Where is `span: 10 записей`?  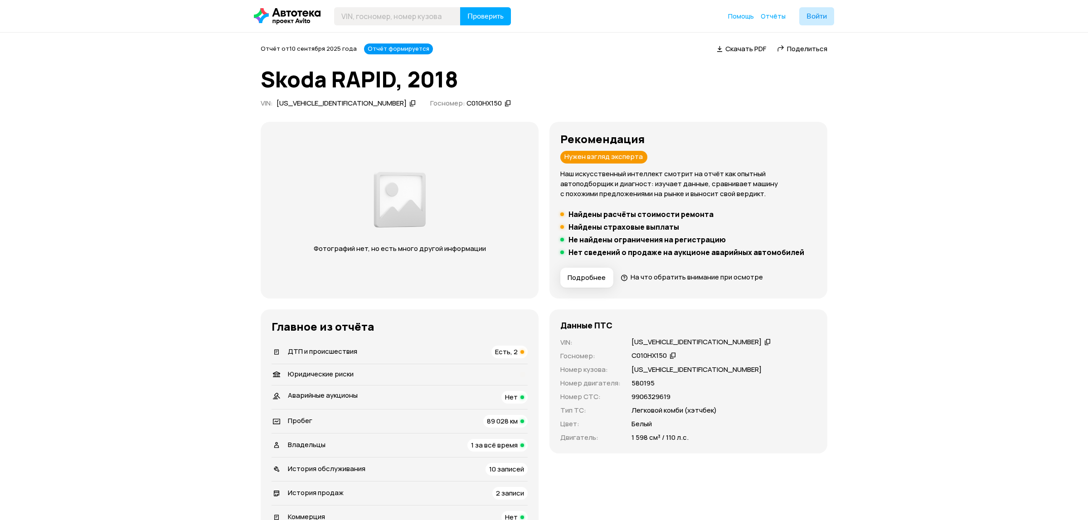 span: 10 записей is located at coordinates (506, 469).